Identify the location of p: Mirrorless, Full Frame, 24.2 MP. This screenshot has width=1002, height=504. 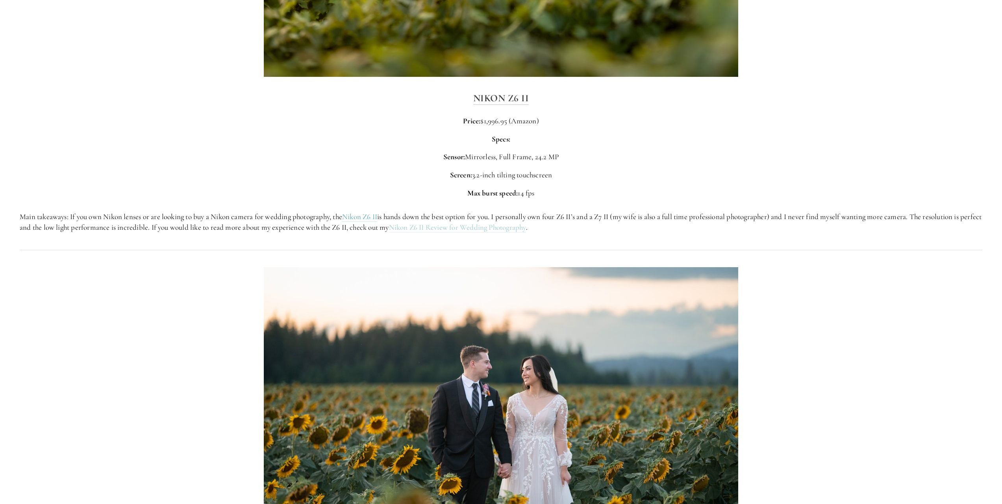
(501, 157).